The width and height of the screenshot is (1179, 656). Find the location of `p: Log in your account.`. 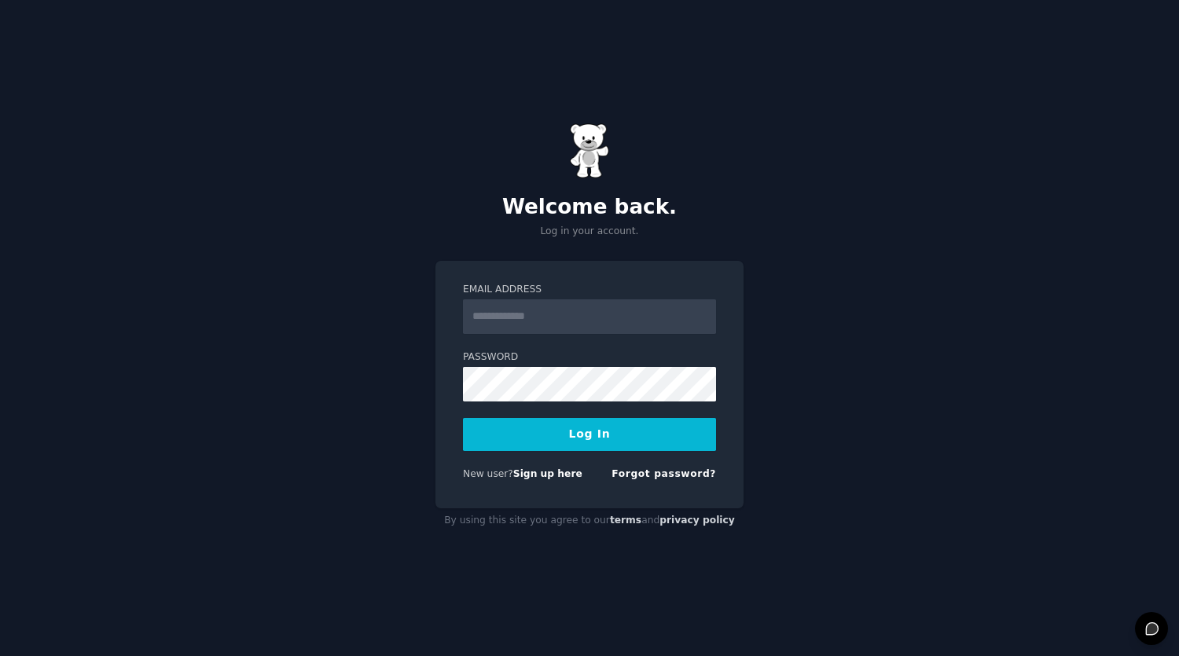

p: Log in your account. is located at coordinates (590, 232).